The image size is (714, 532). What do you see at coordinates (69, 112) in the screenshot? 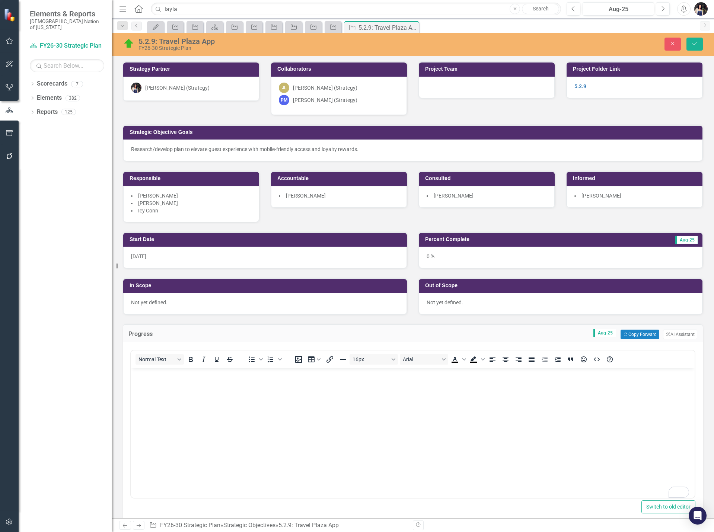
I see `div: 125` at bounding box center [69, 112].